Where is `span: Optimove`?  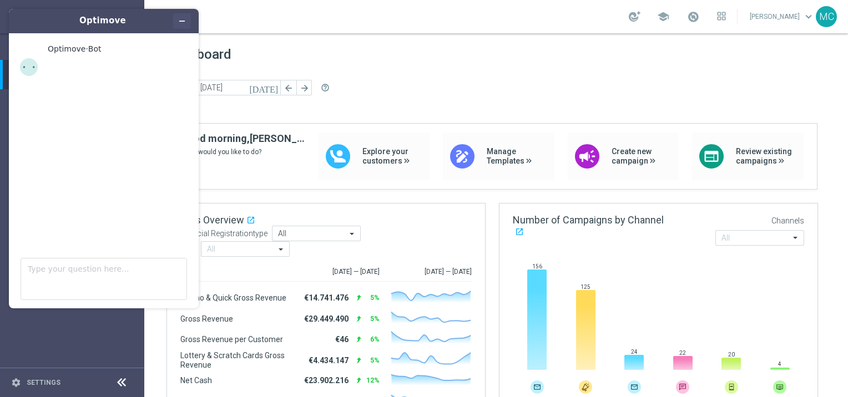
span: Optimove is located at coordinates (67, 49).